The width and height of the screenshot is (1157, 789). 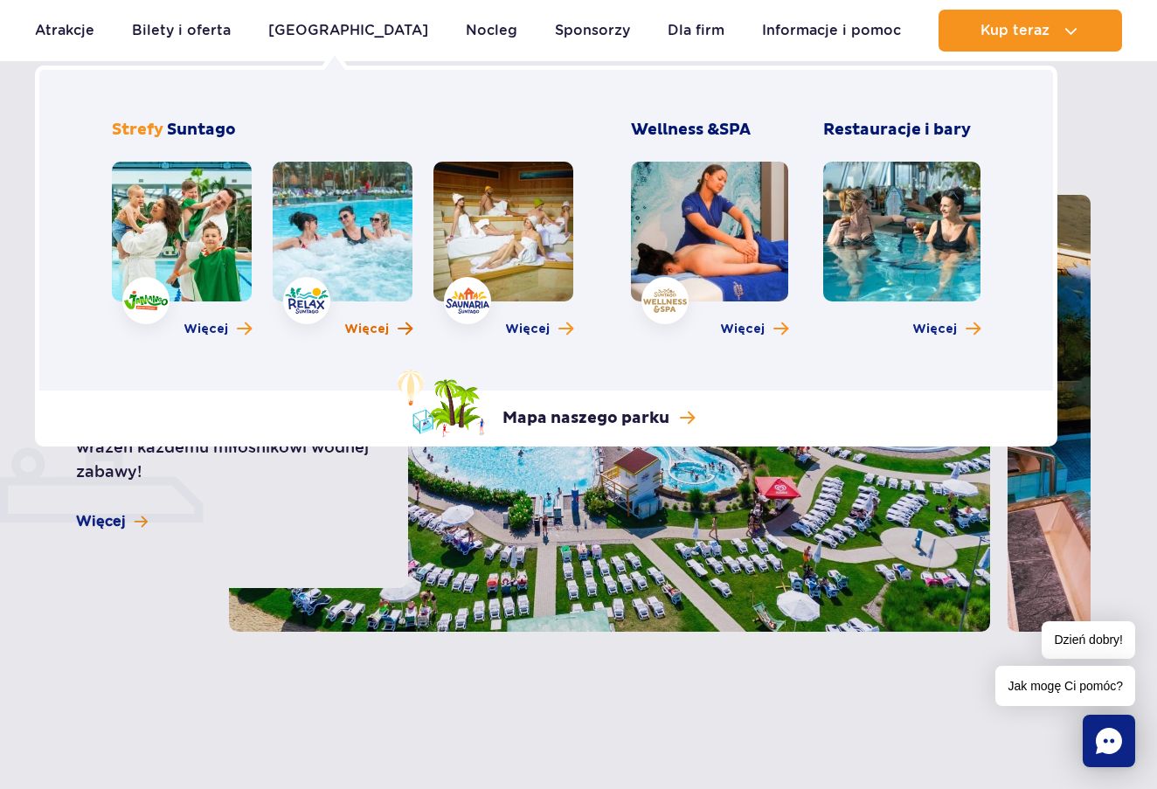 What do you see at coordinates (1014, 31) in the screenshot?
I see `span: Kup teraz` at bounding box center [1014, 31].